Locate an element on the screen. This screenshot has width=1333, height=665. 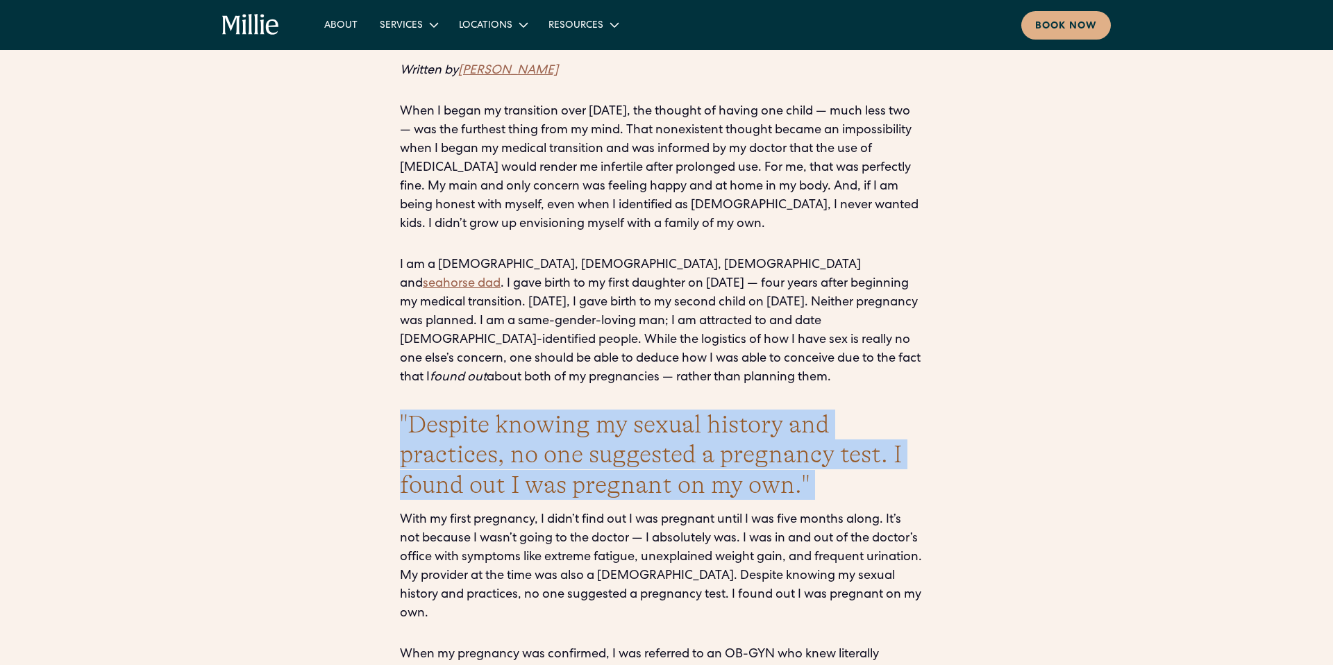
a: About is located at coordinates (341, 24).